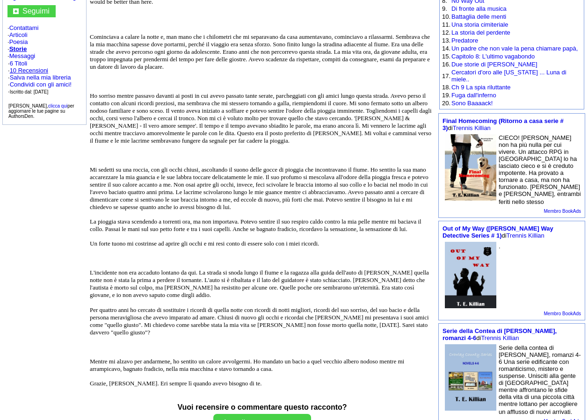  Describe the element at coordinates (446, 48) in the screenshot. I see `font: 14.` at that location.